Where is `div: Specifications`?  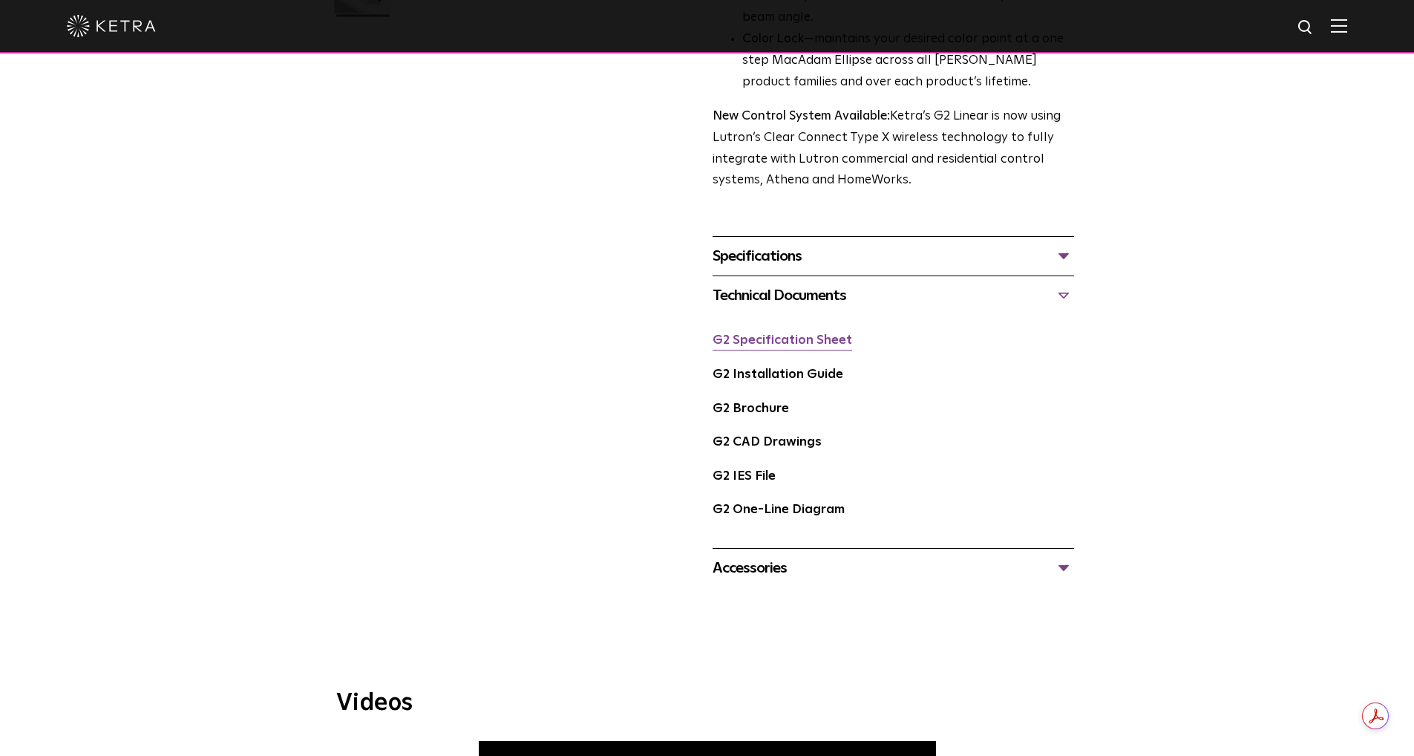
div: Specifications is located at coordinates (893, 256).